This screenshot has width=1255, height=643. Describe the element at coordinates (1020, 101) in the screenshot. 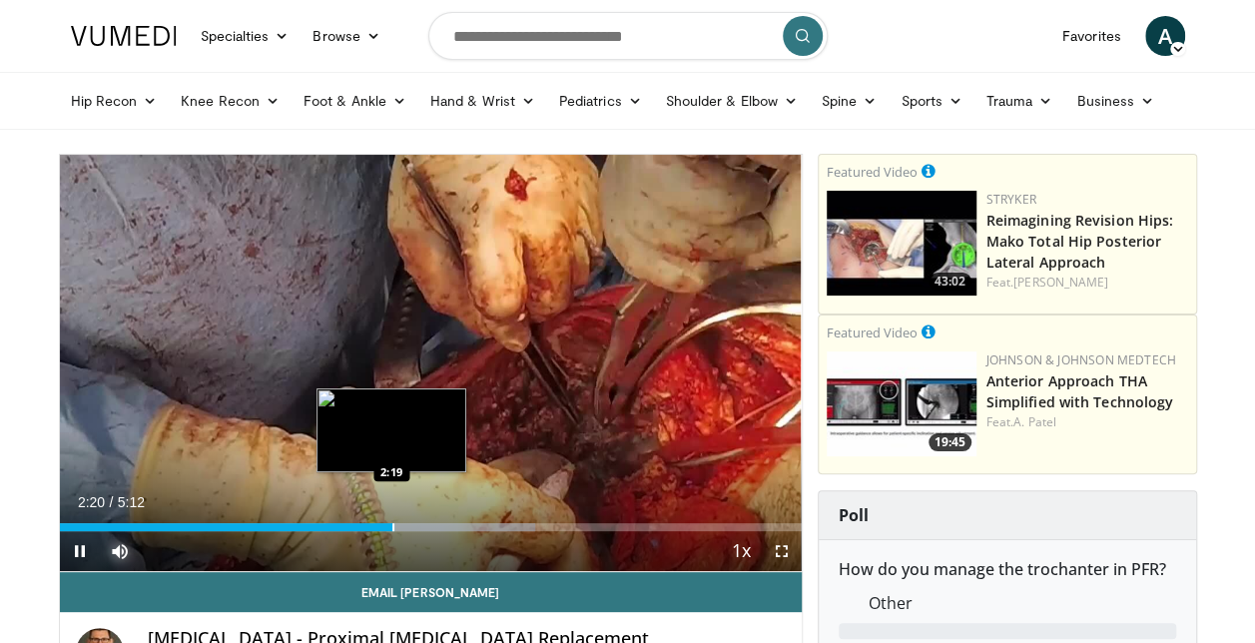

I see `a: Trauma` at that location.